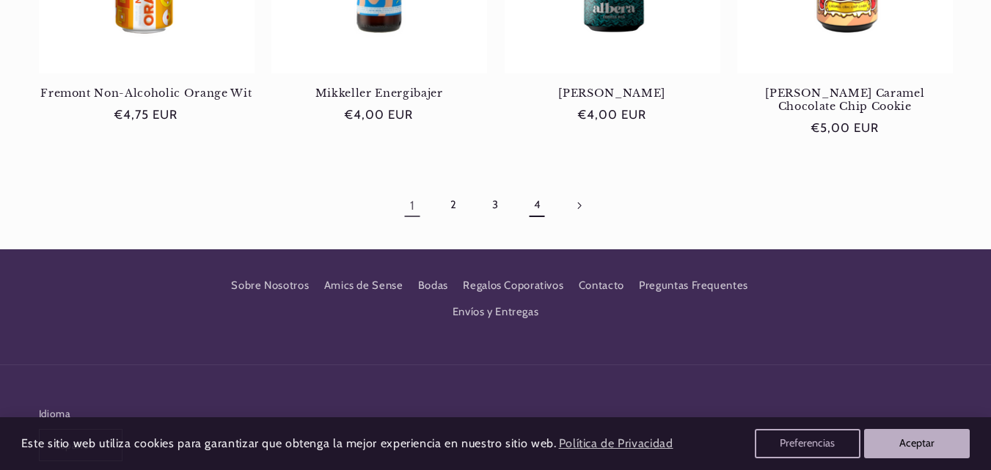  Describe the element at coordinates (433, 286) in the screenshot. I see `a: Bodas` at that location.